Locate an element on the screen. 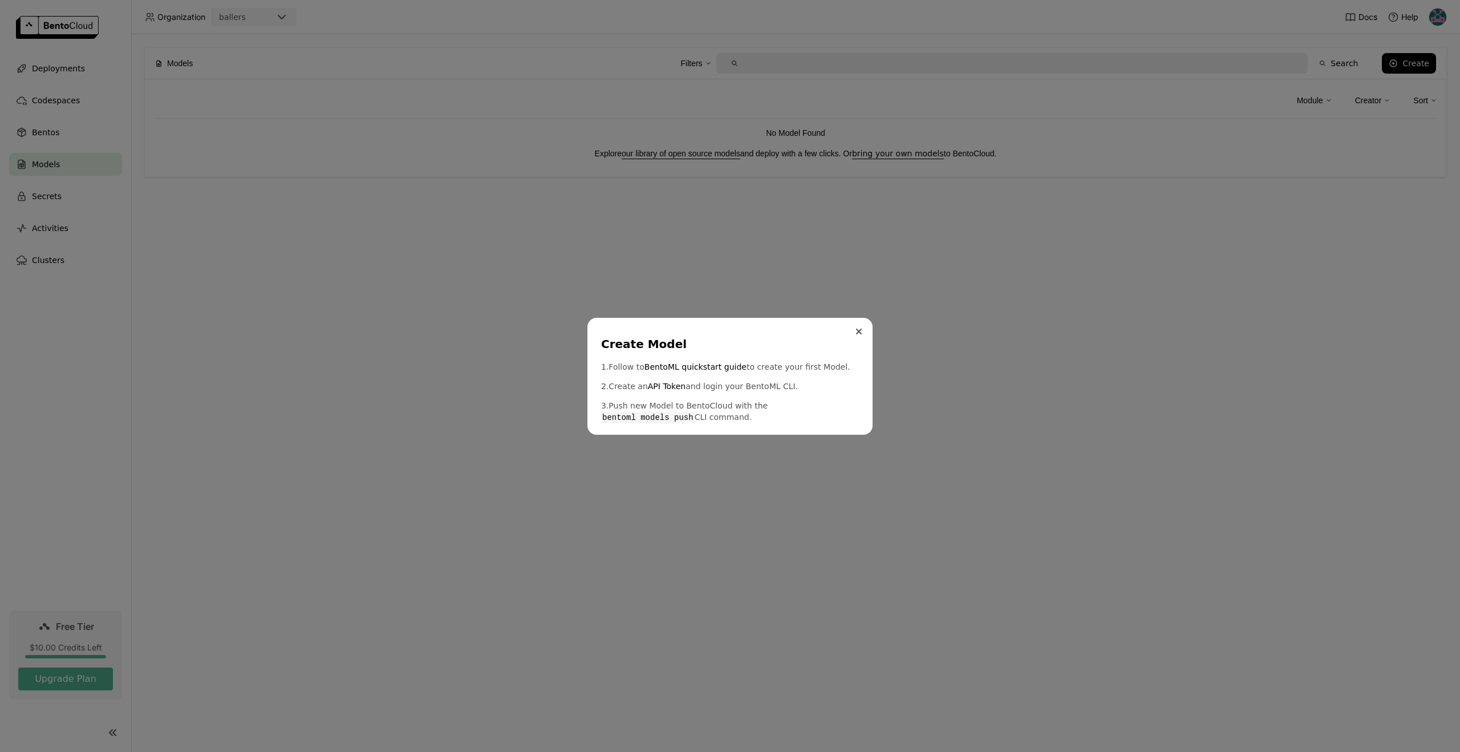  p: 1. Follow to to create your first Model. is located at coordinates (730, 367).